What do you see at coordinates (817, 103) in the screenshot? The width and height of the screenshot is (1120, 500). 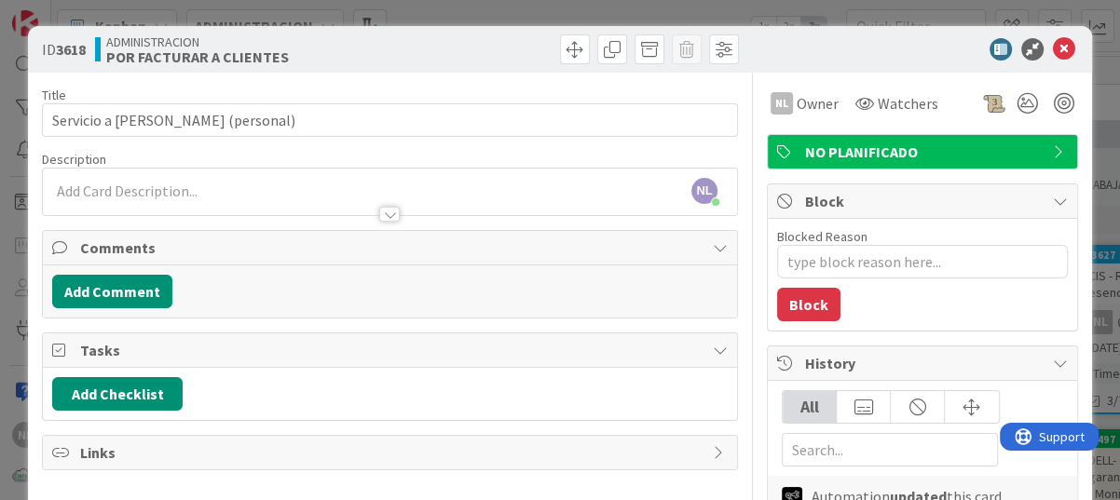 I see `span: Owner` at bounding box center [817, 103].